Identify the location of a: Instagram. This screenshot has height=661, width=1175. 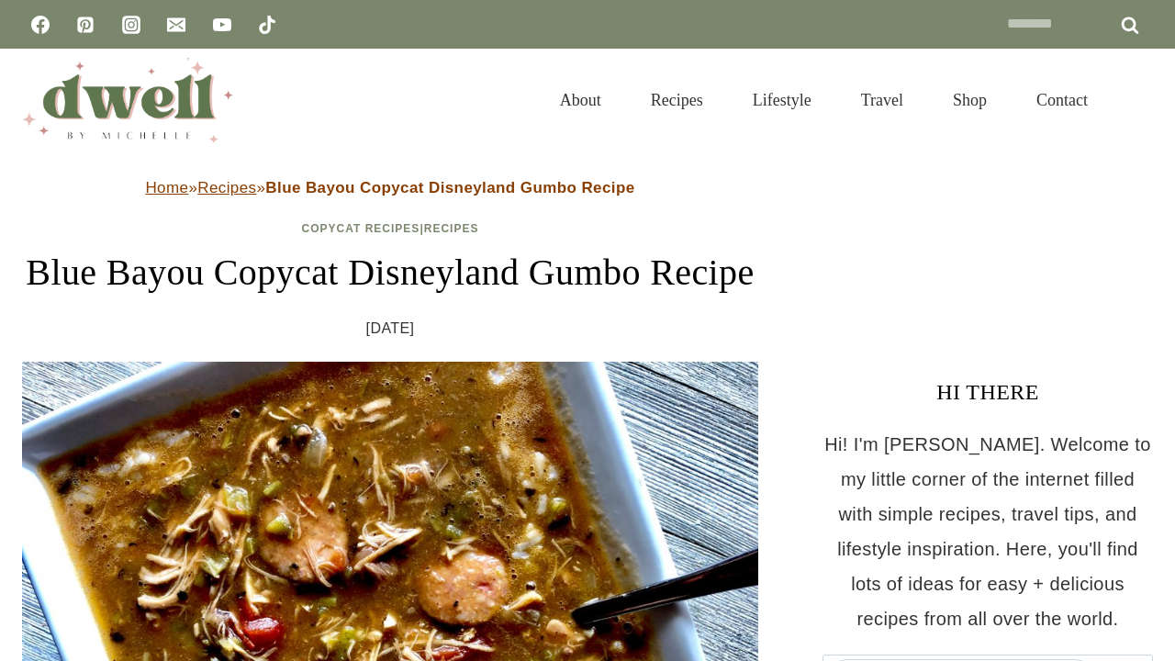
(131, 25).